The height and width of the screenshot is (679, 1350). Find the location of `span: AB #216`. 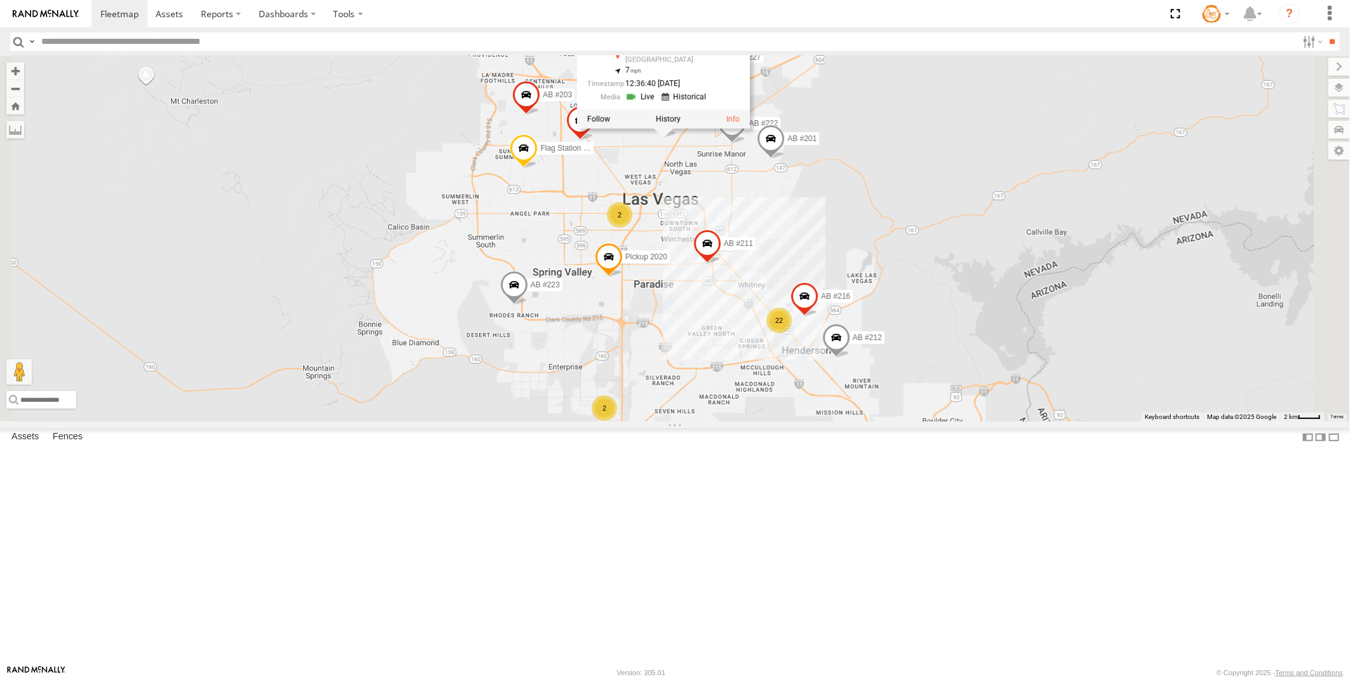

span: AB #216 is located at coordinates (836, 296).